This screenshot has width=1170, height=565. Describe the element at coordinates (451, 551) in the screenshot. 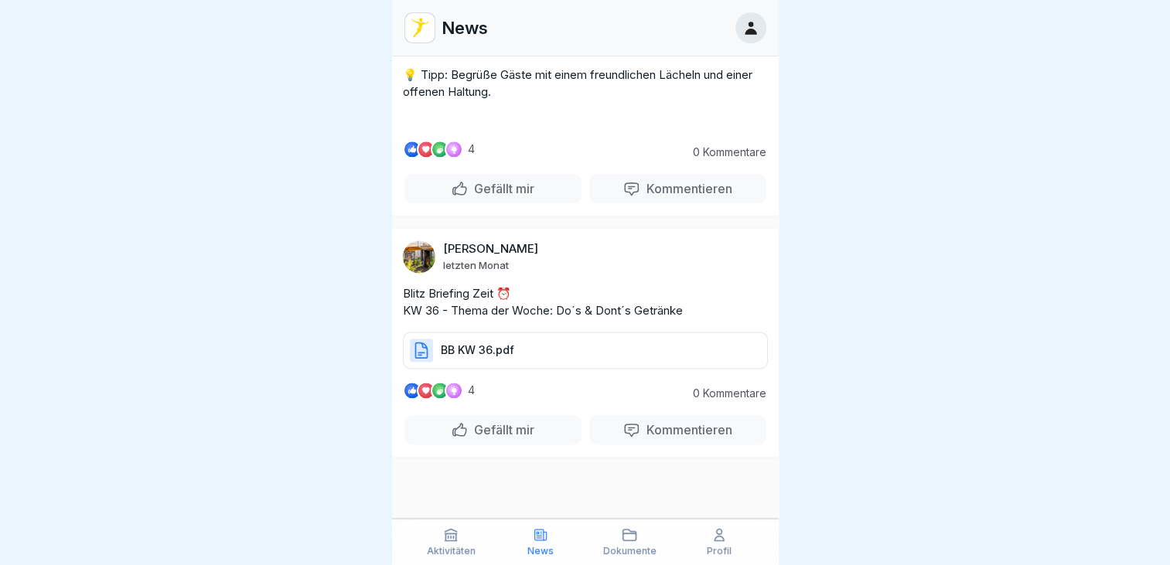

I see `p: Aktivitäten` at that location.